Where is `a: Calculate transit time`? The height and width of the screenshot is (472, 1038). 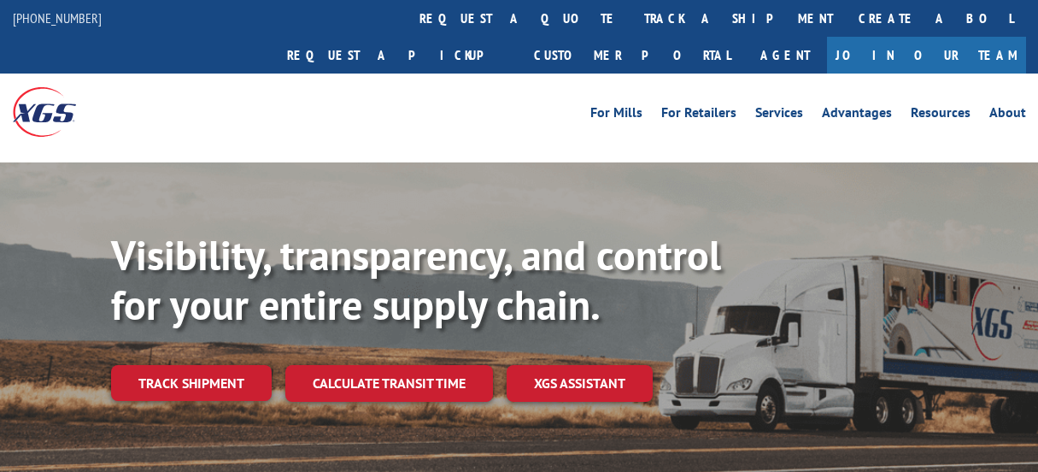
a: Calculate transit time is located at coordinates (389, 383).